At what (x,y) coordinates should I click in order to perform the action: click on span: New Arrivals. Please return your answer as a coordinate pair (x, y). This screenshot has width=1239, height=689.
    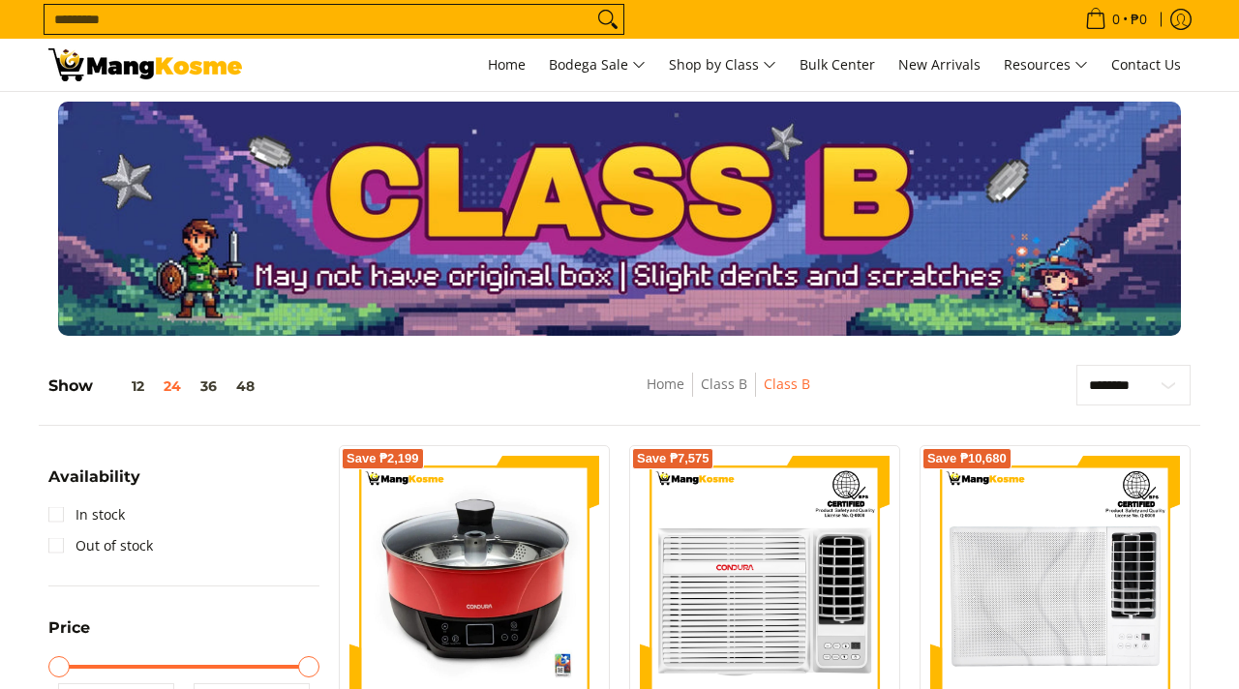
    Looking at the image, I should click on (939, 64).